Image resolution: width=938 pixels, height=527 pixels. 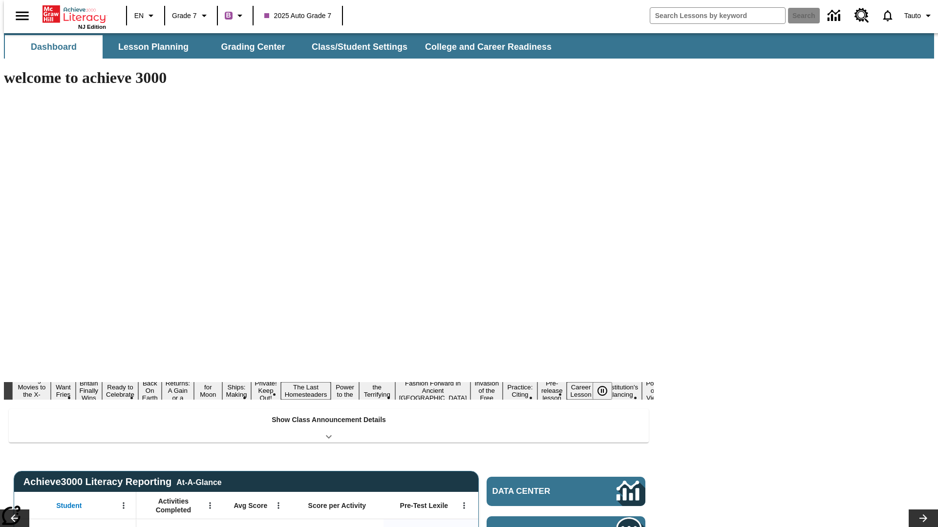 What do you see at coordinates (298, 16) in the screenshot?
I see `span: 2025 Auto Grade 7` at bounding box center [298, 16].